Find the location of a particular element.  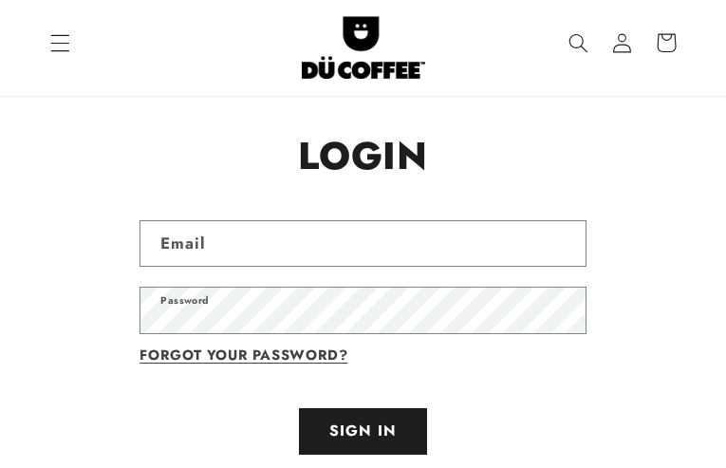

summary: Search is located at coordinates (579, 43).